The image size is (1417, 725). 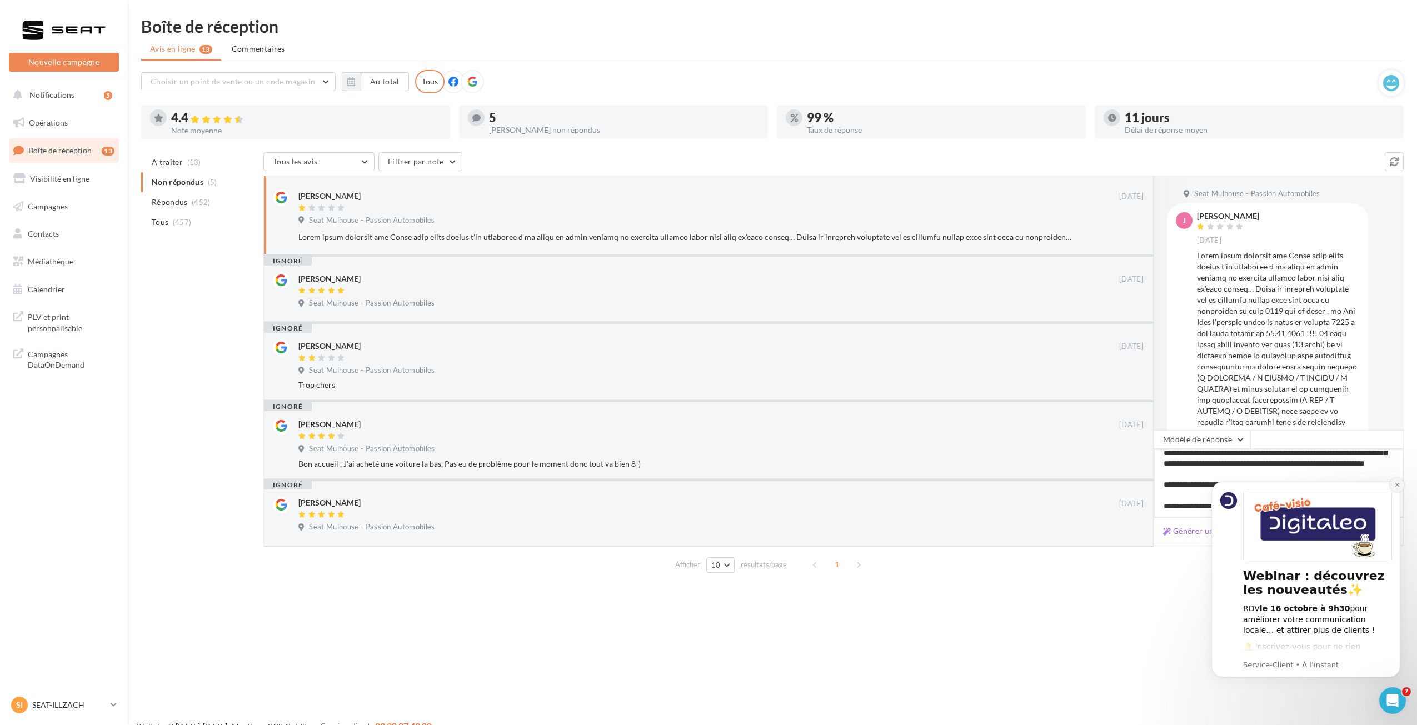 What do you see at coordinates (684, 237) in the screenshot?
I see `div: Lorem ipsum dolorsit ame Conse adip elits doeius t’in utlaboree d ma aliqu en admin veniamq no ex...` at bounding box center [684, 237].